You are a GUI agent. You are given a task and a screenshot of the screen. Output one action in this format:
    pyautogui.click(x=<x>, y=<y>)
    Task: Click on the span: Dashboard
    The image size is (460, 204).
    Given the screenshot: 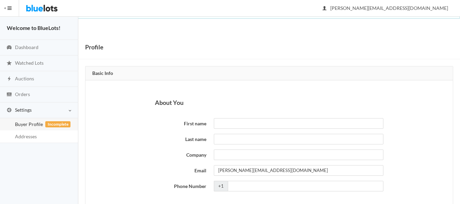 What is the action you would take?
    pyautogui.click(x=27, y=47)
    